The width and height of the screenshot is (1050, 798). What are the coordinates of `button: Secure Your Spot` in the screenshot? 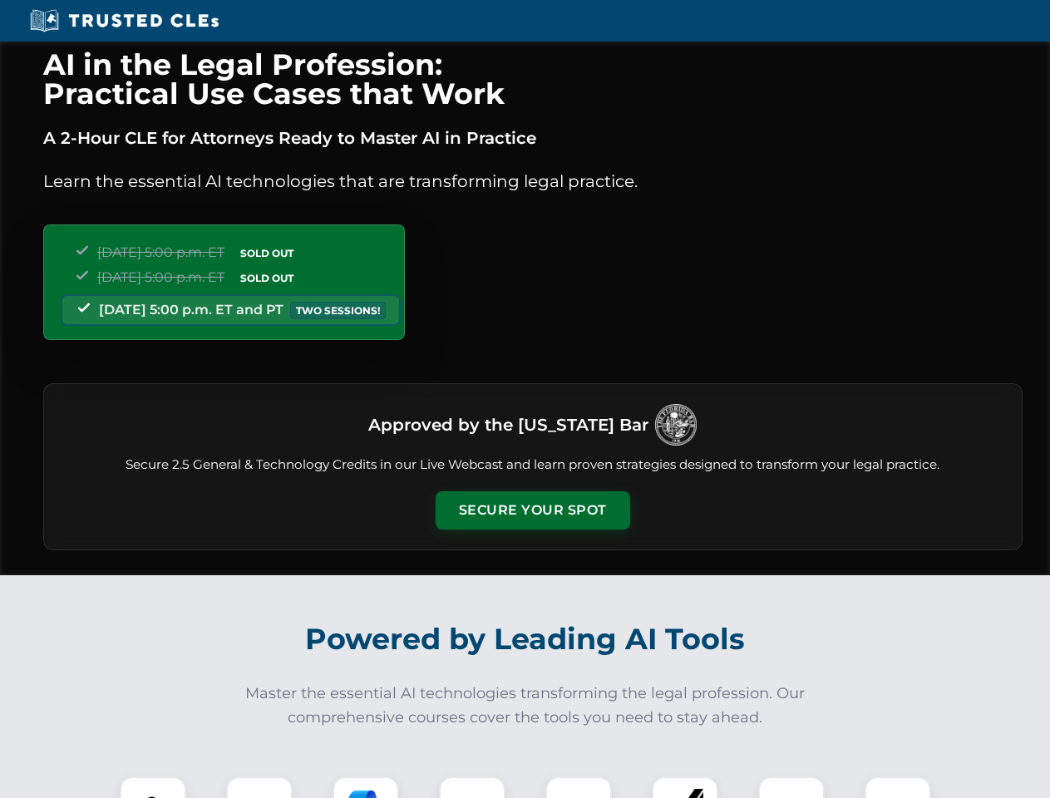 It's located at (533, 511).